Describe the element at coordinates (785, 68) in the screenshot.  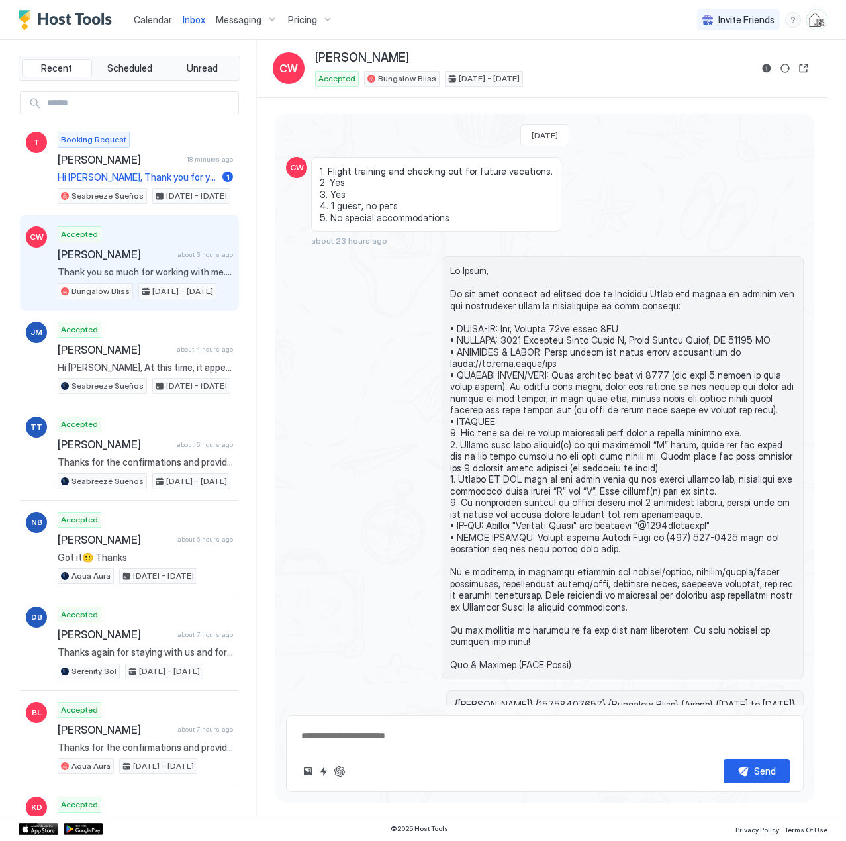
I see `button: Sync reservation` at that location.